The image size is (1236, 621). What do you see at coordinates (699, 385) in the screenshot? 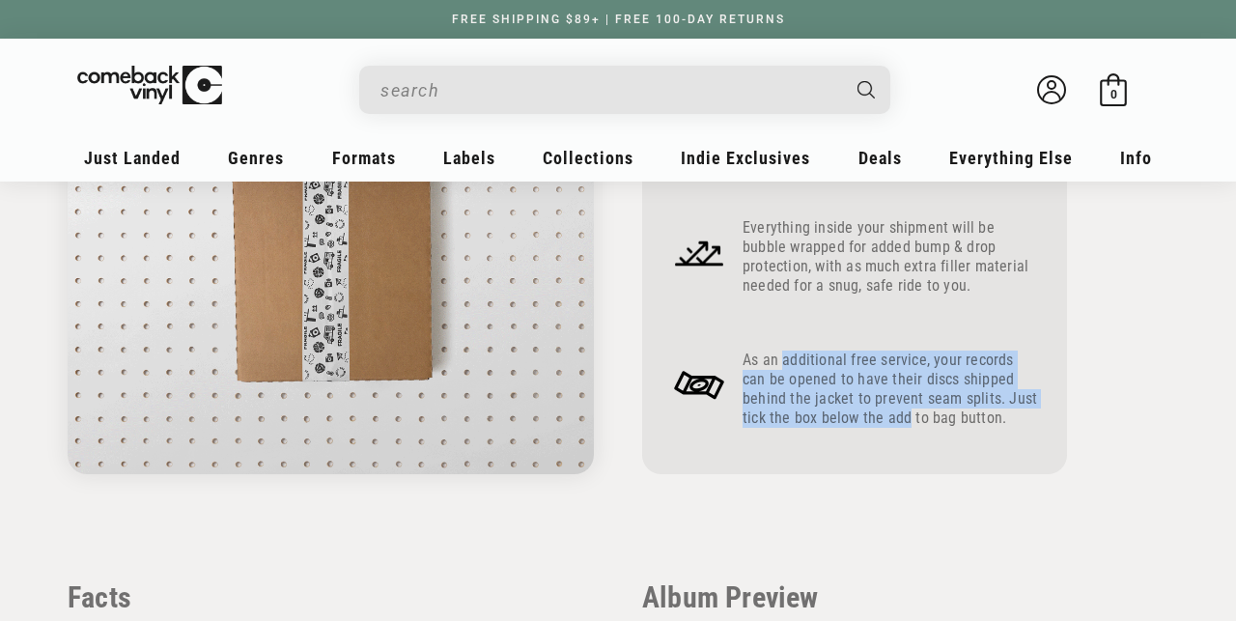
I see `img: Frame_4_2.png` at bounding box center [699, 385].